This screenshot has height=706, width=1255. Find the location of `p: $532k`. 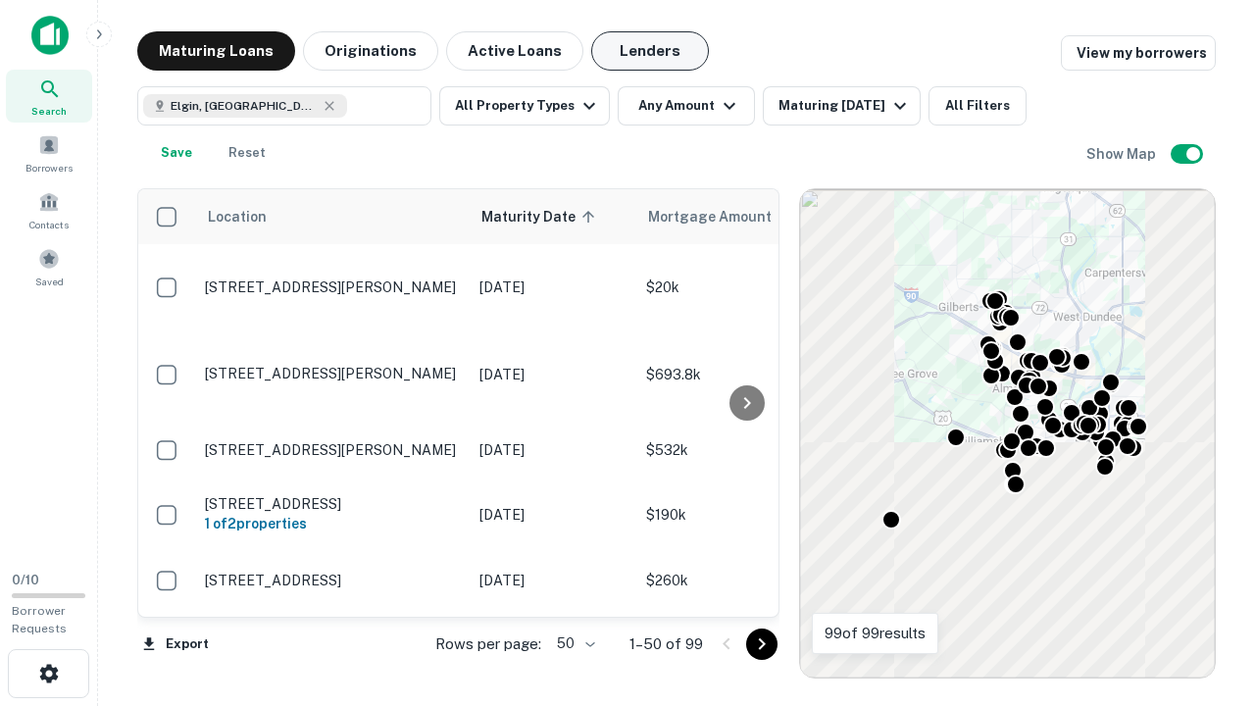

p: $532k is located at coordinates (744, 450).